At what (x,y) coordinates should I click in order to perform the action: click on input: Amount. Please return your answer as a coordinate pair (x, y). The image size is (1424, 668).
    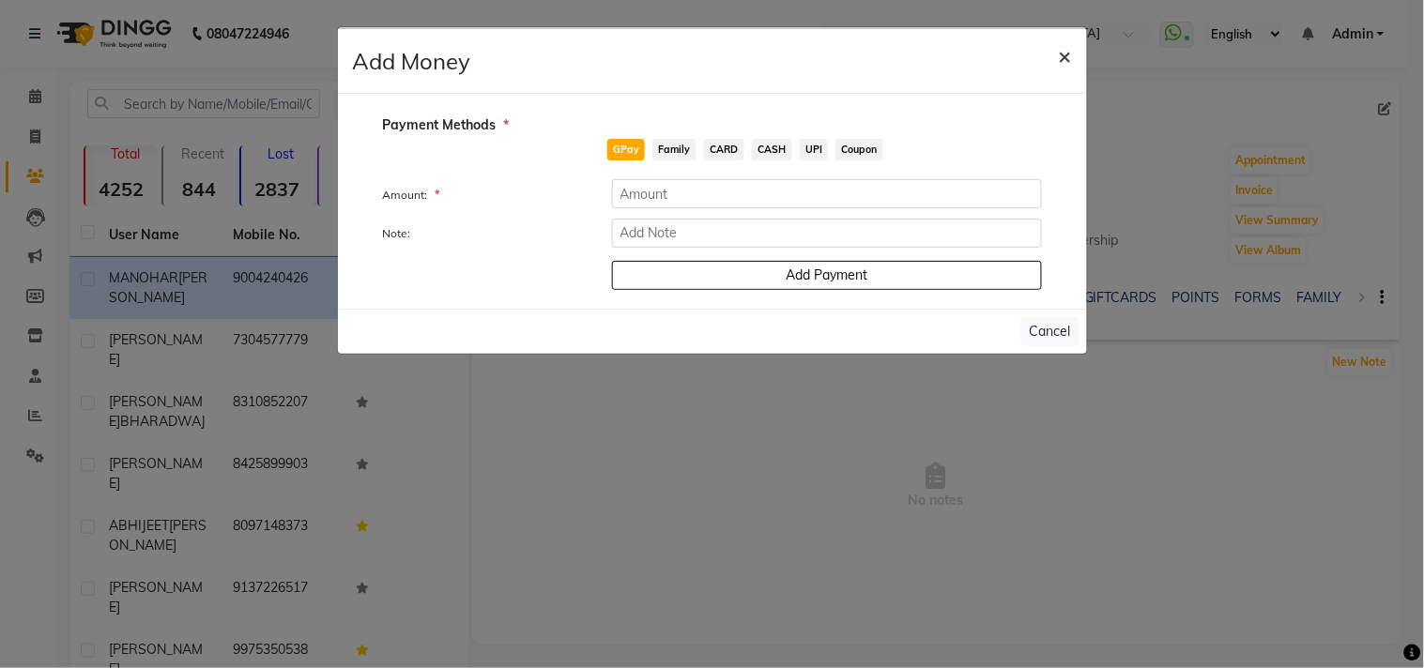
    Looking at the image, I should click on (827, 193).